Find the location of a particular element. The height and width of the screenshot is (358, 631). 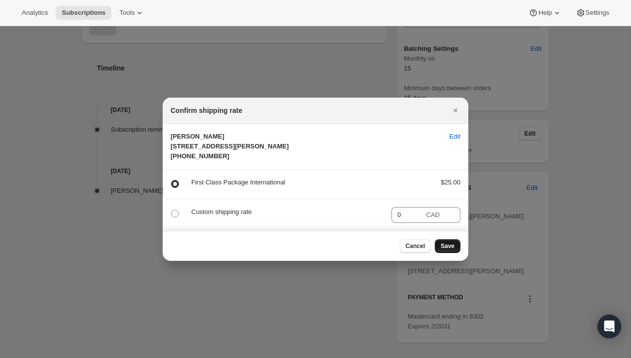

button: Tools is located at coordinates (132, 13).